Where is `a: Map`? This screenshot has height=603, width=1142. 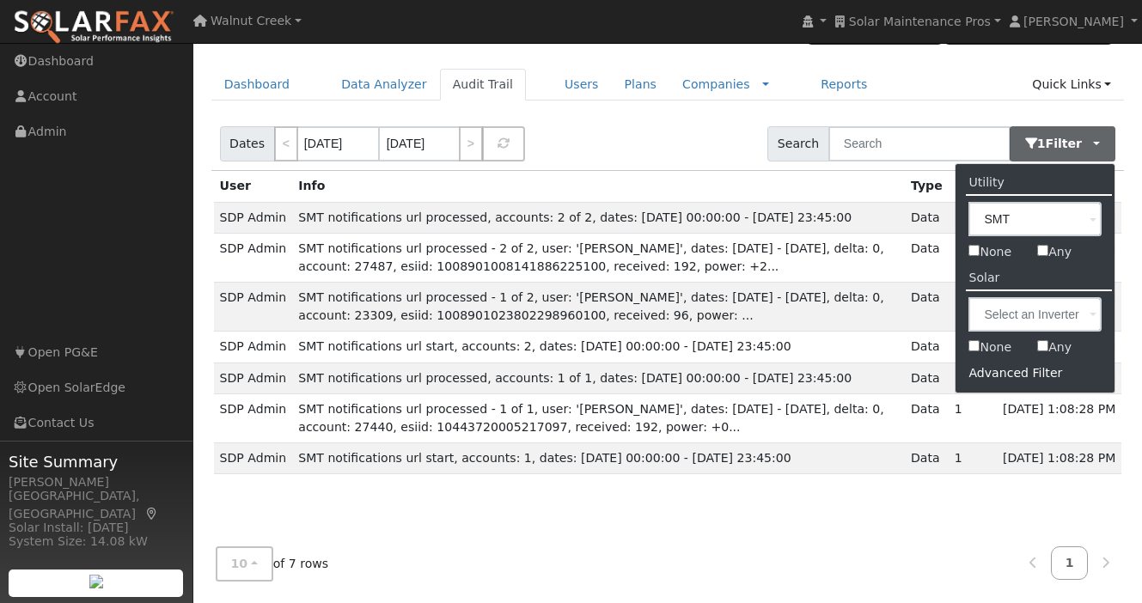 a: Map is located at coordinates (152, 514).